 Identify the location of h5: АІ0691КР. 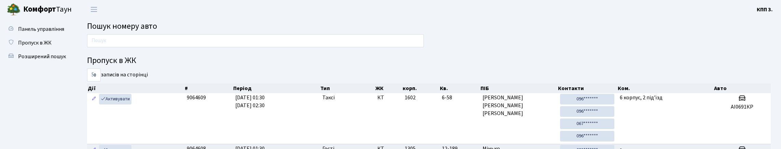
(742, 107).